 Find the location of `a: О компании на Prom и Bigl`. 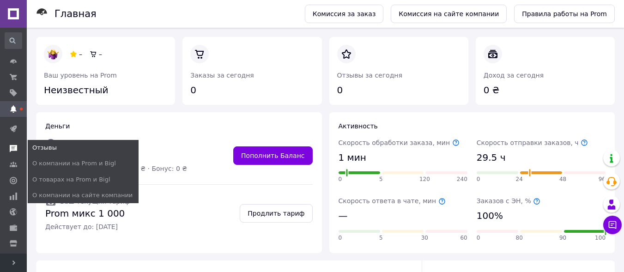

a: О компании на Prom и Bigl is located at coordinates (83, 163).